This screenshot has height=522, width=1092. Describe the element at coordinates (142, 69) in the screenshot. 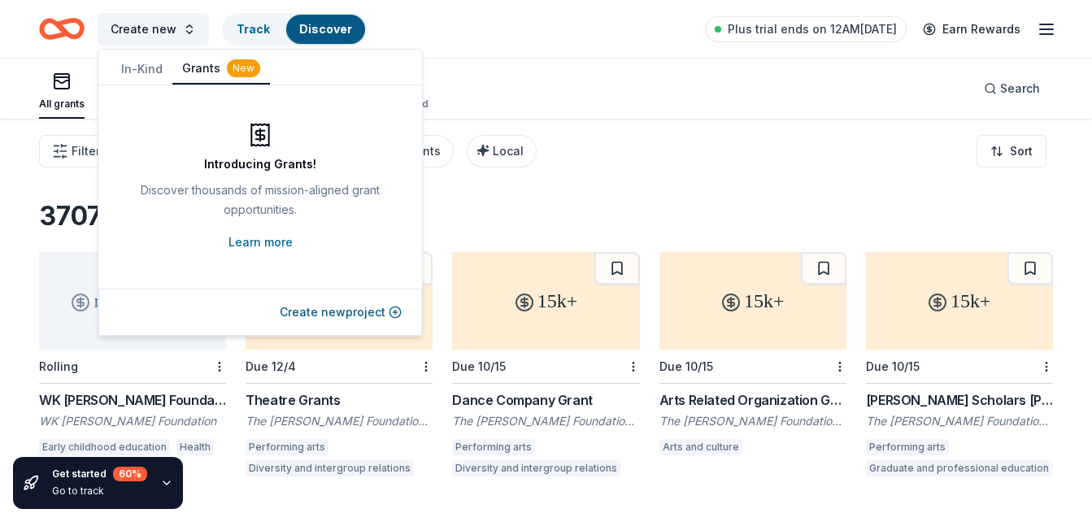

I see `button: In-Kind` at that location.